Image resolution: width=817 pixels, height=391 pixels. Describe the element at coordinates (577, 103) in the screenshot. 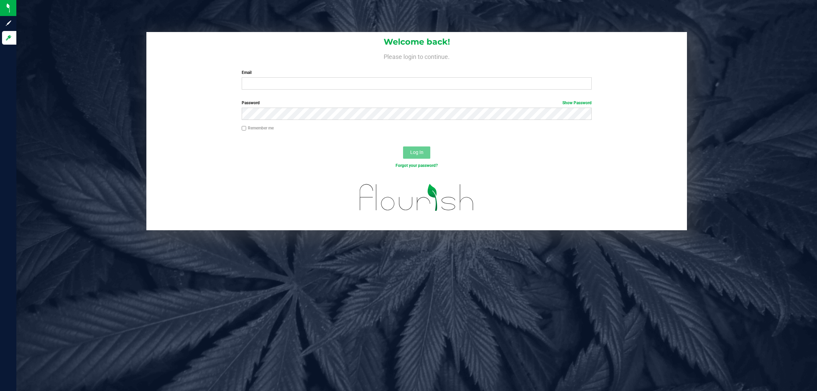

I see `a: Show Password` at that location.